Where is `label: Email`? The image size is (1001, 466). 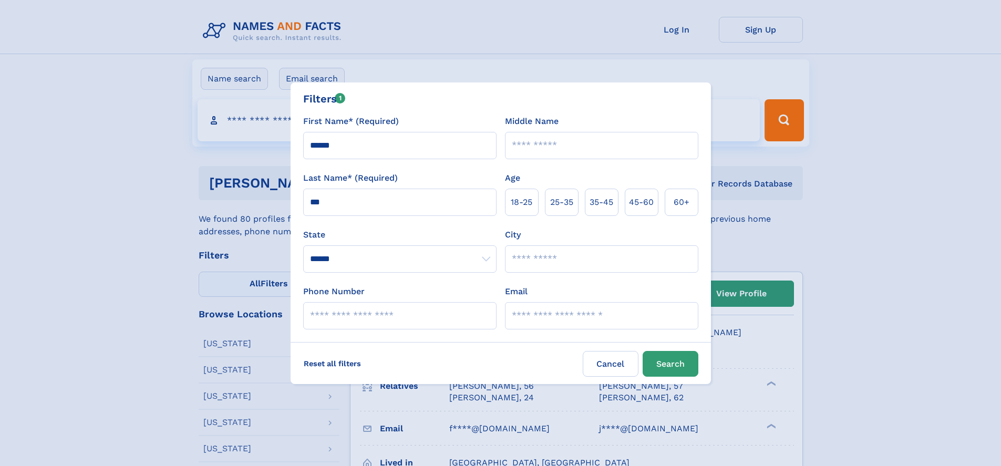 label: Email is located at coordinates (516, 292).